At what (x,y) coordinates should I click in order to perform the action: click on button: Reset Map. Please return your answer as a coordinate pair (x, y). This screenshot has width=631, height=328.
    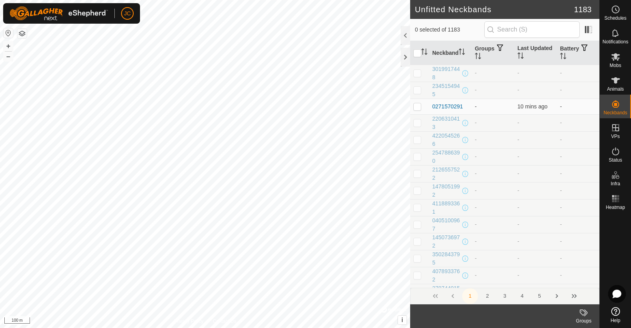
    Looking at the image, I should click on (8, 33).